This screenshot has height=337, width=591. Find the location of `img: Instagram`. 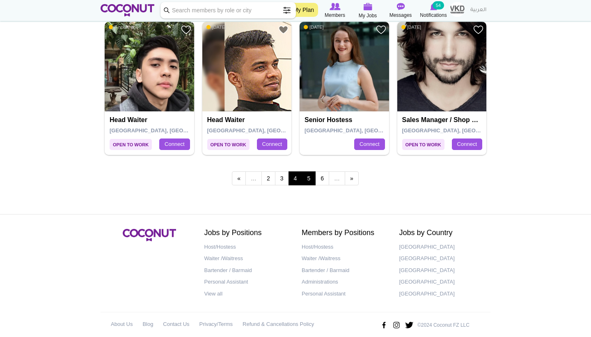

img: Instagram is located at coordinates (396, 325).